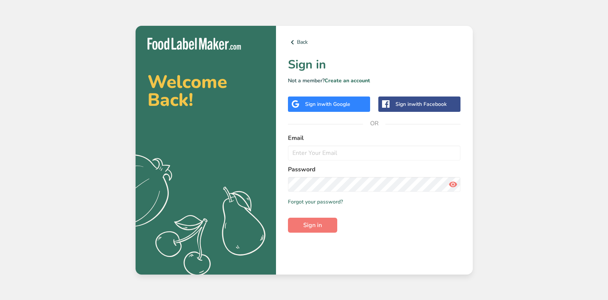 The height and width of the screenshot is (300, 608). I want to click on span: Sign in, so click(313, 225).